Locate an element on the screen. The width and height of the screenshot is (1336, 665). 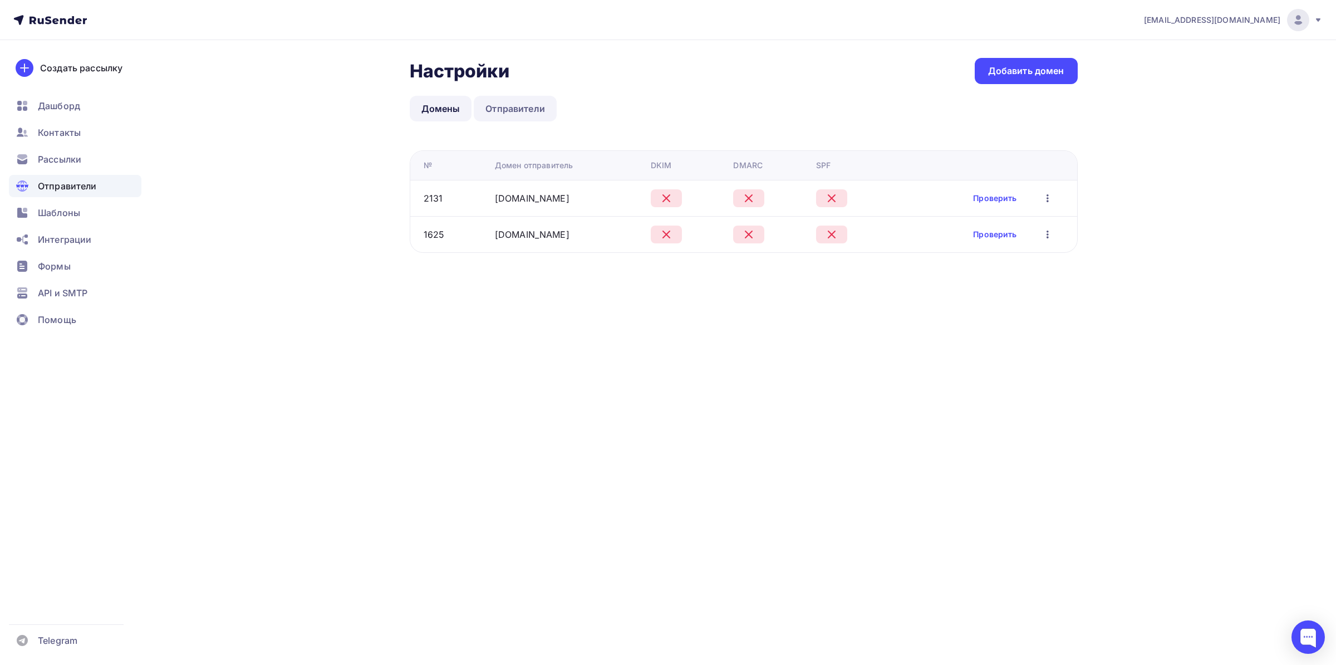
div: Домен отправитель is located at coordinates (534, 165).